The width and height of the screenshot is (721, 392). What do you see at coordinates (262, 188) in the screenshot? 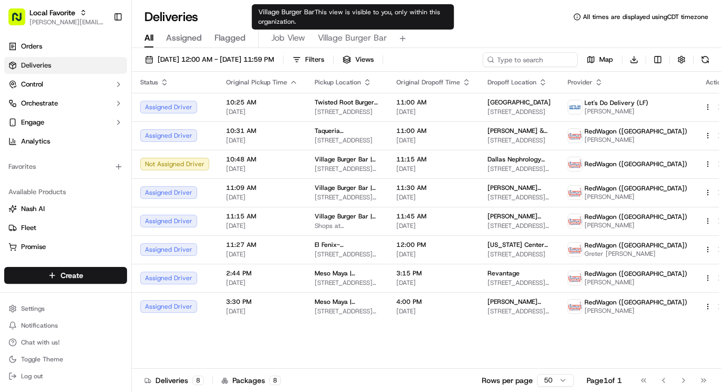
I see `span: 11:09 AM` at bounding box center [262, 188].